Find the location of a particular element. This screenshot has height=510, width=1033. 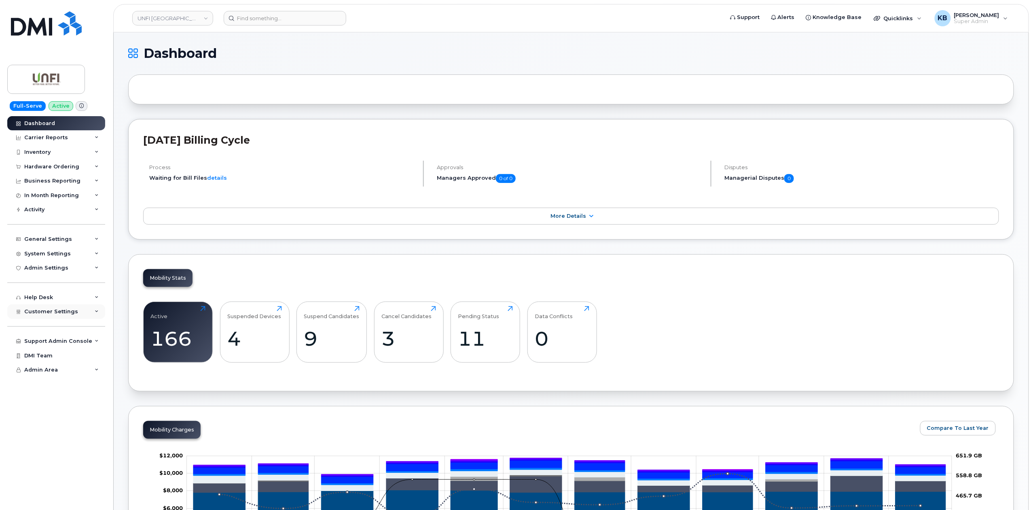

div: 0 is located at coordinates (562, 338).